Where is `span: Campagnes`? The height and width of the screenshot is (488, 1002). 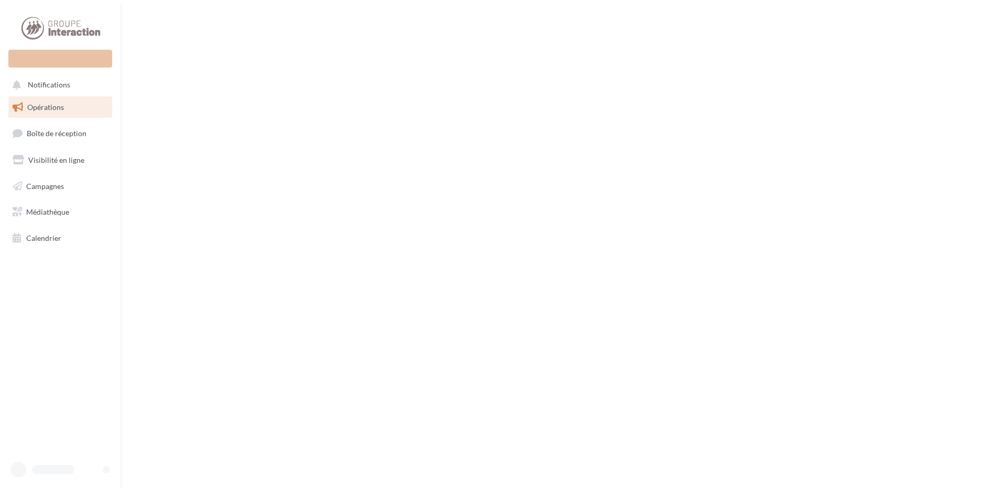
span: Campagnes is located at coordinates (45, 185).